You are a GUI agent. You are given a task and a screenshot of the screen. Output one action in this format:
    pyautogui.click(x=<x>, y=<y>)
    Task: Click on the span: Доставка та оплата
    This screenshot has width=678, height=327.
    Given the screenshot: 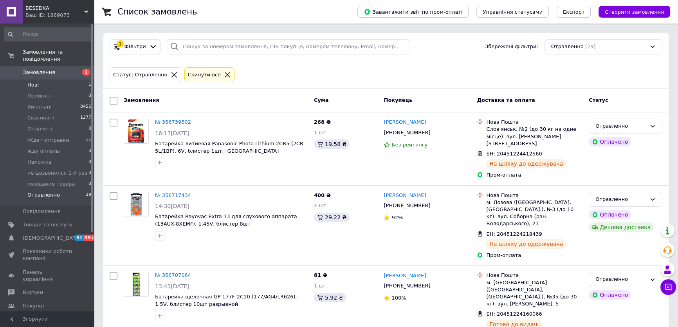 What is the action you would take?
    pyautogui.click(x=505, y=100)
    